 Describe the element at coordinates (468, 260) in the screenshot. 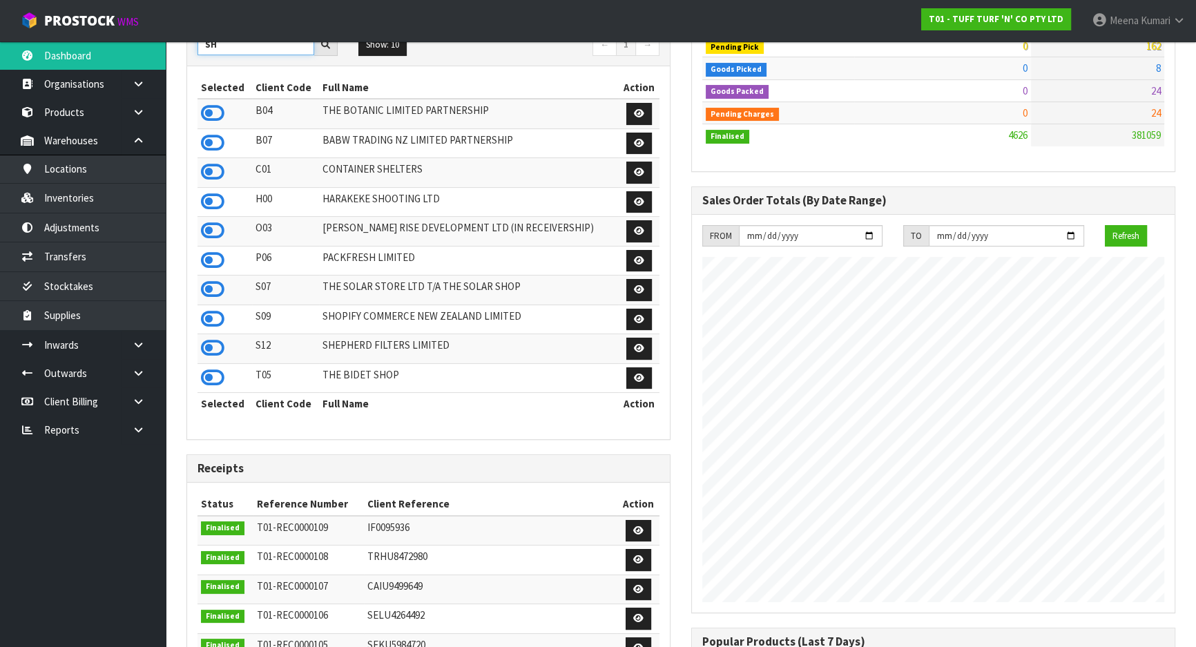

I see `td: PACKFRESH LIMITED` at that location.